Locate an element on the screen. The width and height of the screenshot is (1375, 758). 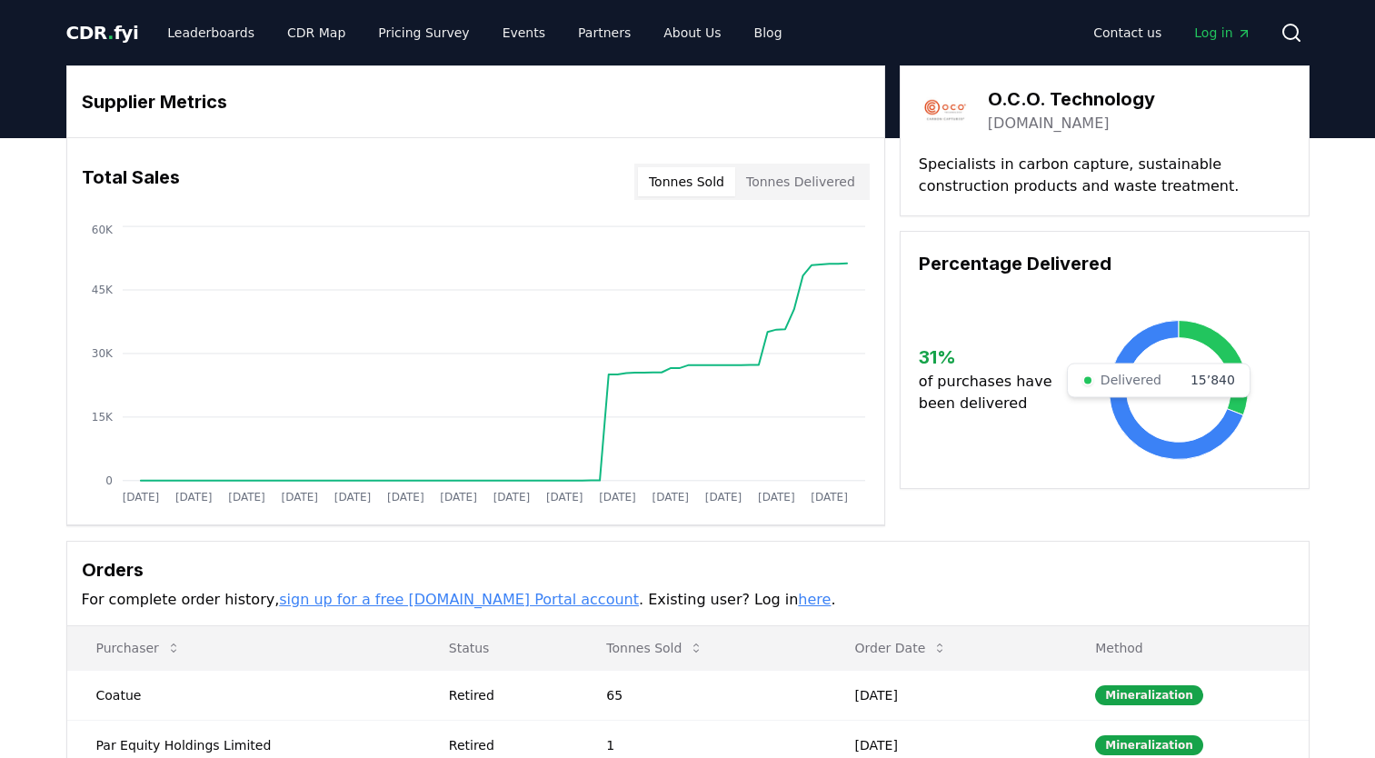
h3: 31 % is located at coordinates (993, 357).